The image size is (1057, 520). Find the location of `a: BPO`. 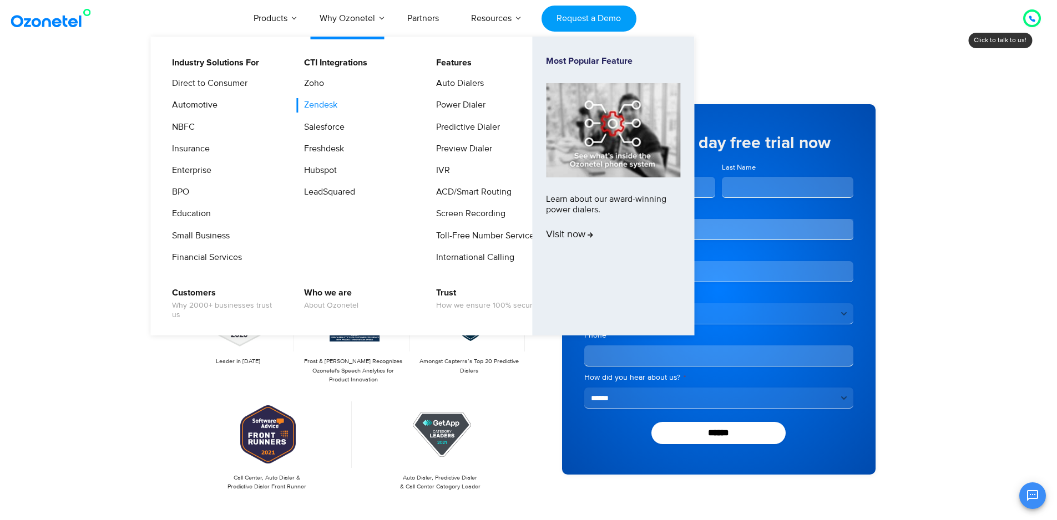

a: BPO is located at coordinates (178, 192).